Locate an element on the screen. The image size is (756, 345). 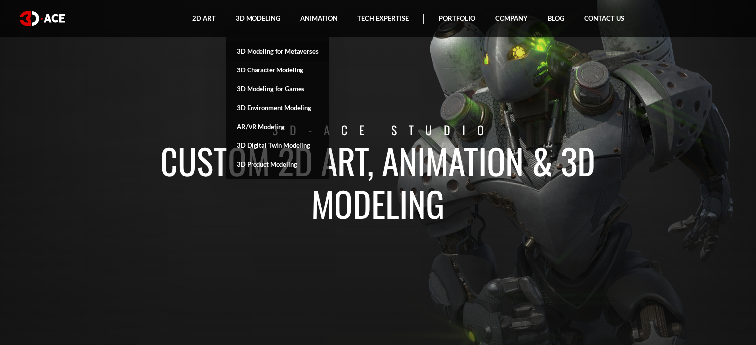
a: 3D Digital Twin Modeling is located at coordinates (277, 146).